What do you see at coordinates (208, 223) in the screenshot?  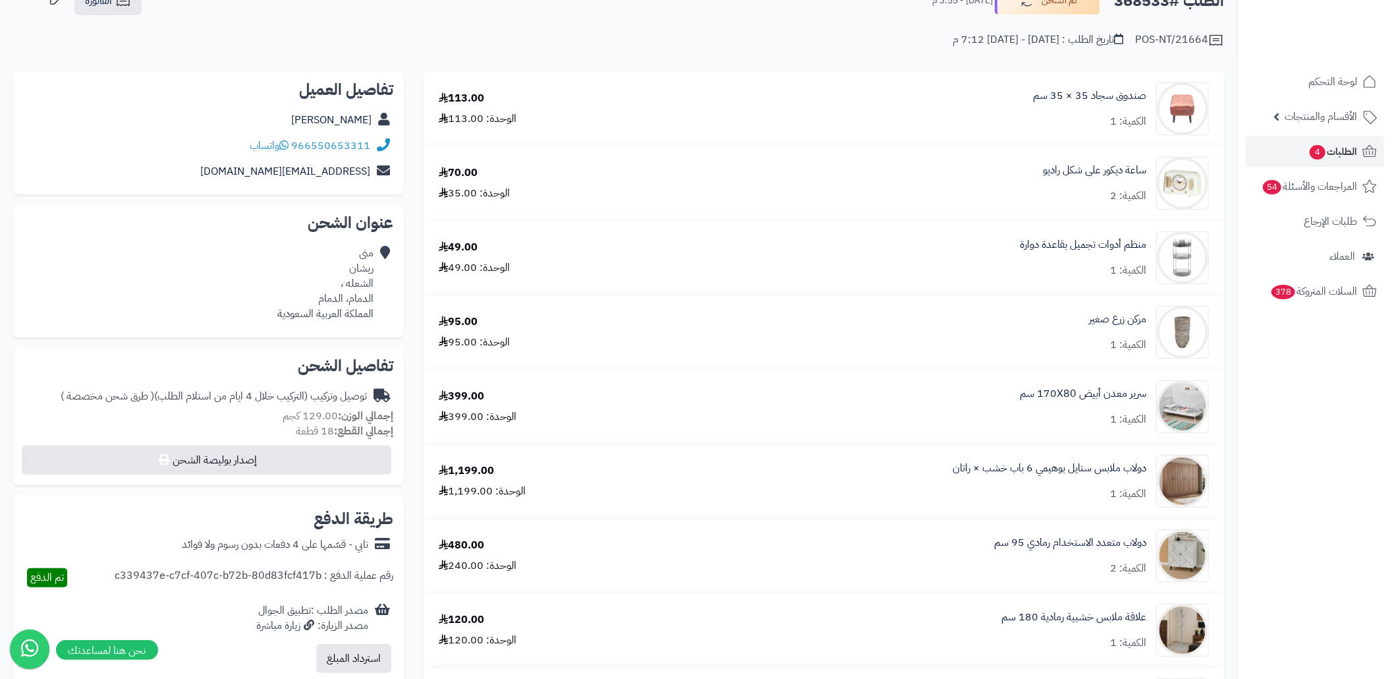 I see `h2: عنوان الشحن` at bounding box center [208, 223].